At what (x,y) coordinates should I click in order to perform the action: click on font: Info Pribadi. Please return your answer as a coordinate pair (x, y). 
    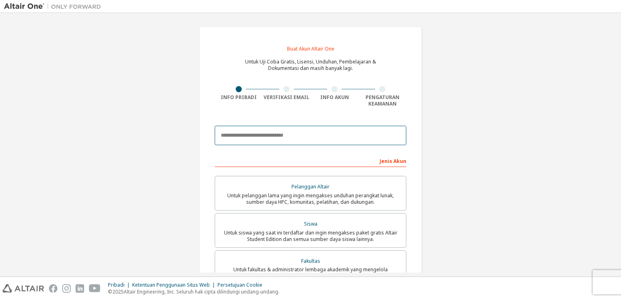
    Looking at the image, I should click on (238, 97).